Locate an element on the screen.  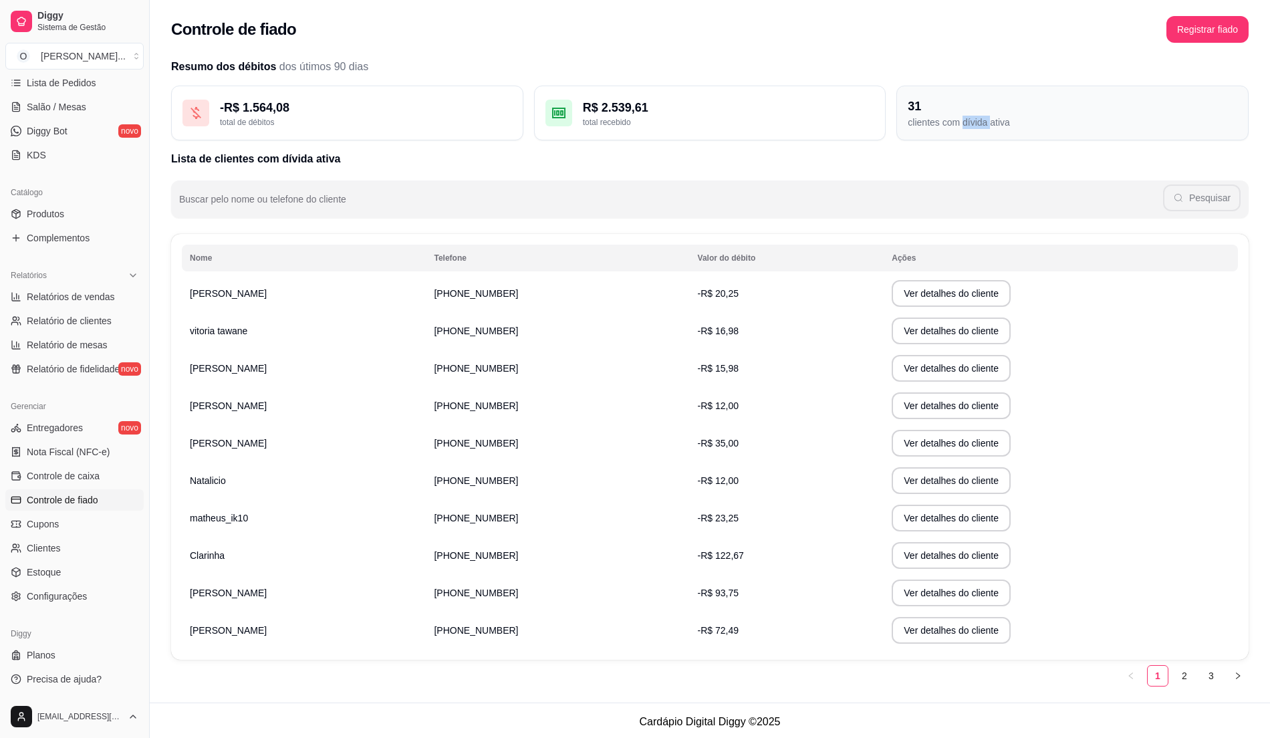
a: 2 is located at coordinates (1184, 676).